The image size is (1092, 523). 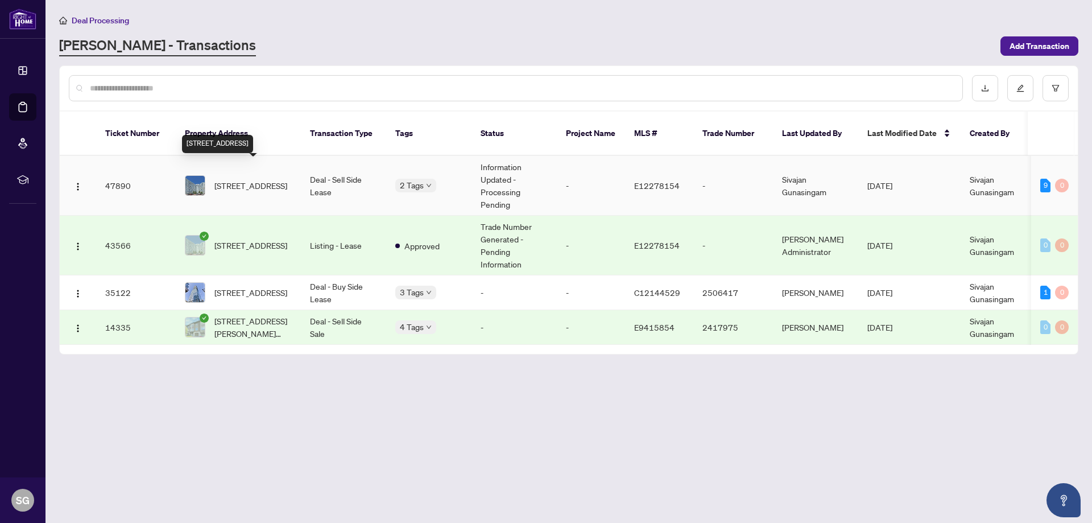 What do you see at coordinates (1064, 500) in the screenshot?
I see `button: Open asap` at bounding box center [1064, 500].